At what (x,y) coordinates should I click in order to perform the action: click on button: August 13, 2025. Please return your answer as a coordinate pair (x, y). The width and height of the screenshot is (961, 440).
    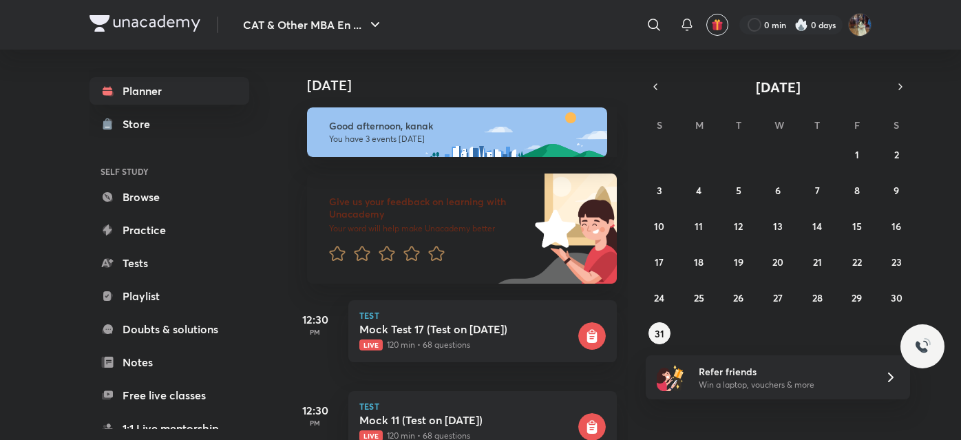
    Looking at the image, I should click on (778, 226).